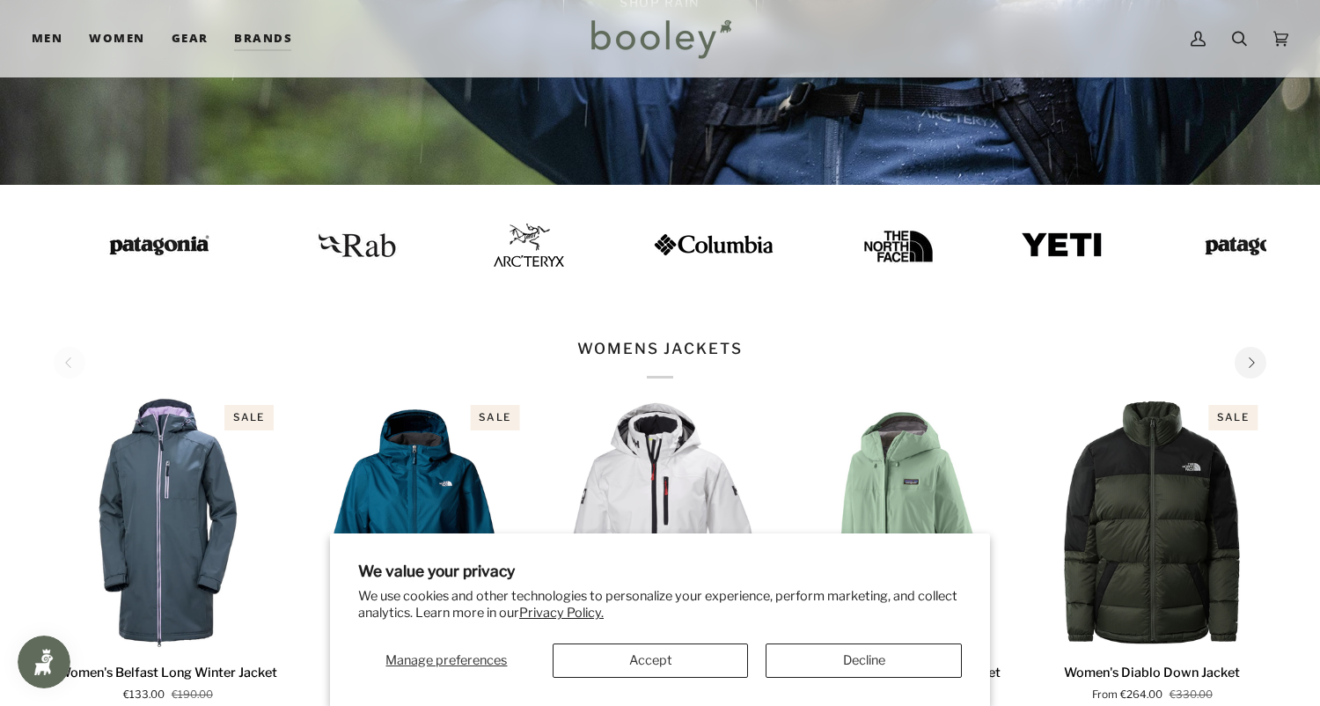  Describe the element at coordinates (446, 660) in the screenshot. I see `button: Manage preferences` at that location.